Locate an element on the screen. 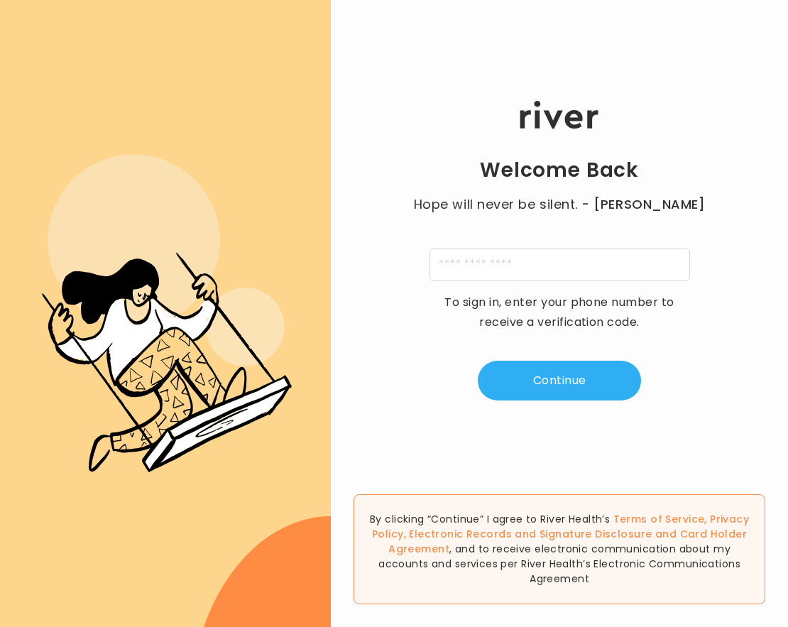  div: By clicking “Continue” I agree to River Health’s is located at coordinates (560, 549).